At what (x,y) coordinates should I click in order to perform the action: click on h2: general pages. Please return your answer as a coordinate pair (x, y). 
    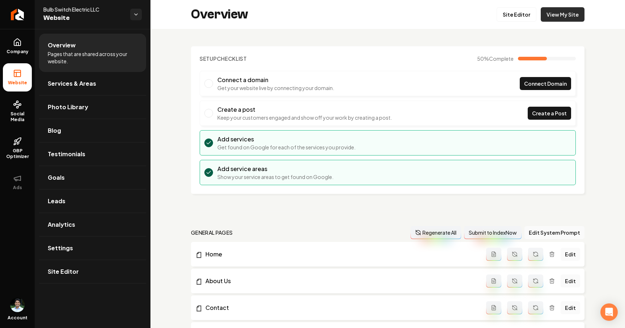
    Looking at the image, I should click on (212, 232).